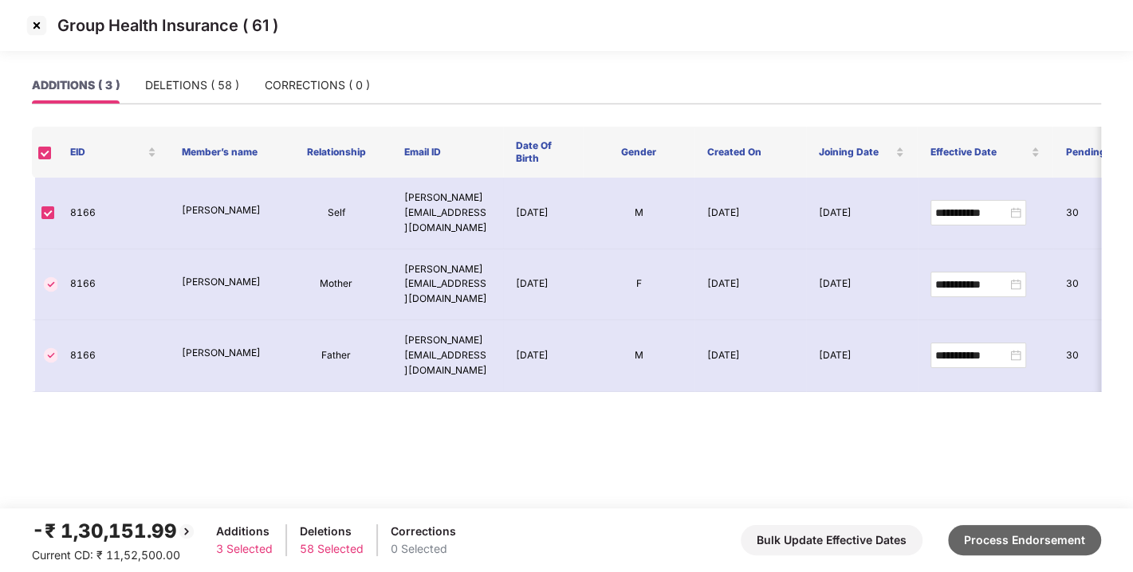  I want to click on p: Group Health Insurance ( 61 ), so click(167, 26).